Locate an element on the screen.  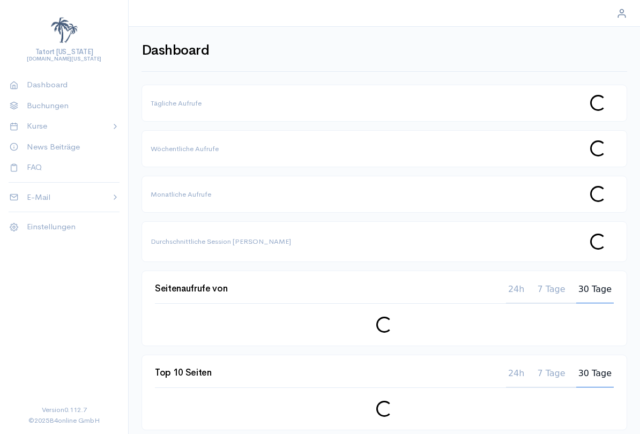
h1: Dashboard is located at coordinates (175, 50).